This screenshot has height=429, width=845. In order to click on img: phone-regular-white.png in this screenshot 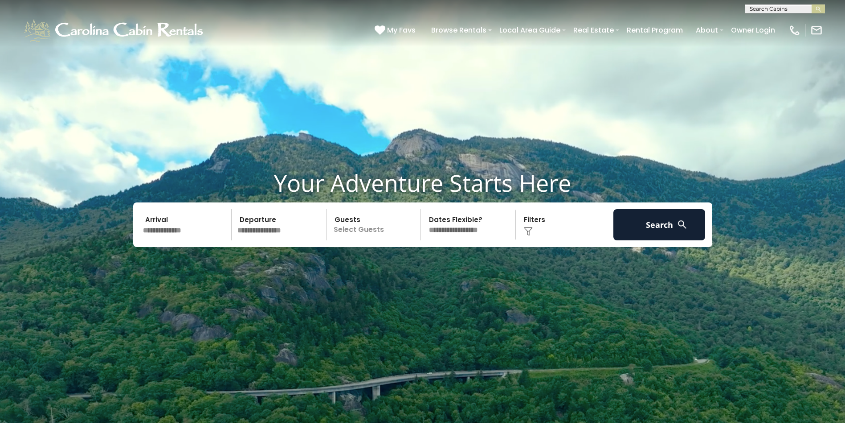, I will do `click(795, 30)`.